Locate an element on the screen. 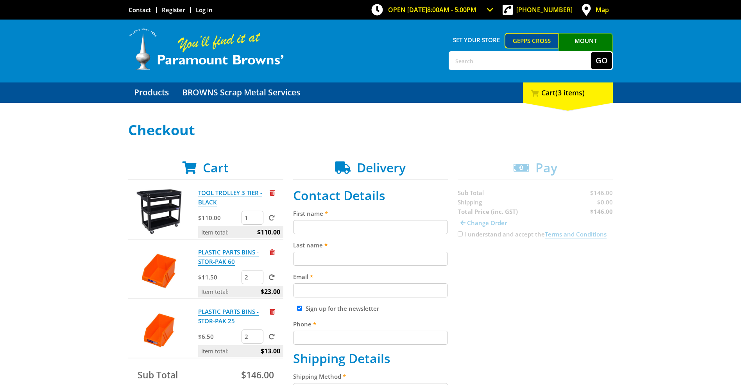  input: Please enter your telephone number. is located at coordinates (371, 338).